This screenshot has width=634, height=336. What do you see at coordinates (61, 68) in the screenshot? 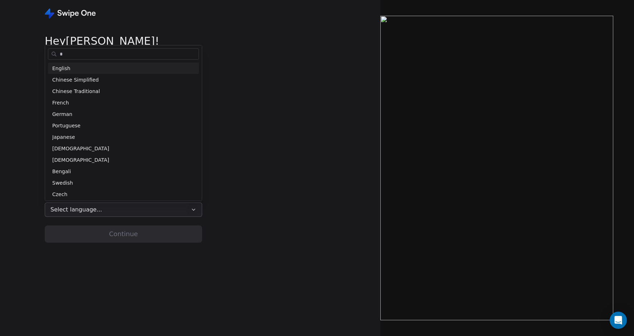
I see `span: English` at bounding box center [61, 68].